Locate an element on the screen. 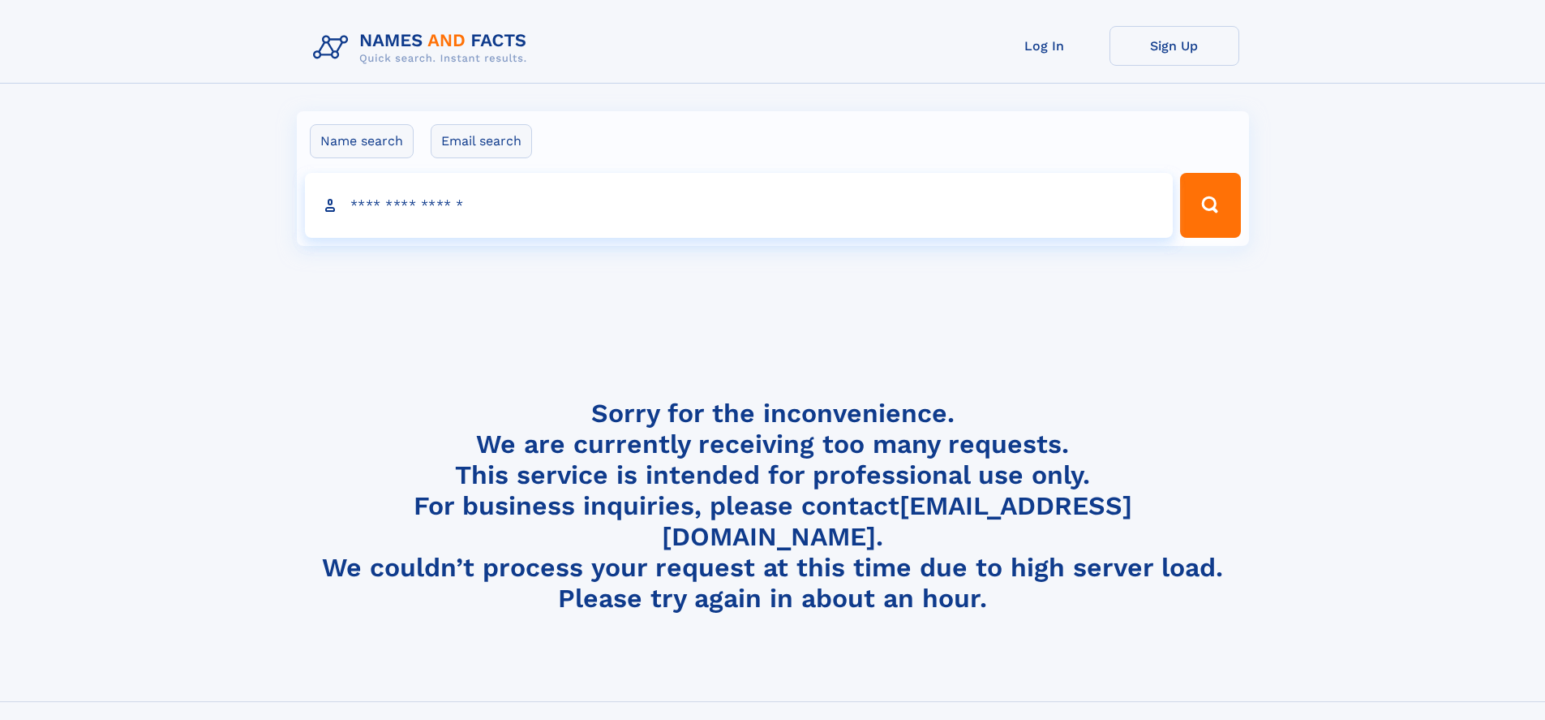  img: Logo Names and Facts is located at coordinates (423, 48).